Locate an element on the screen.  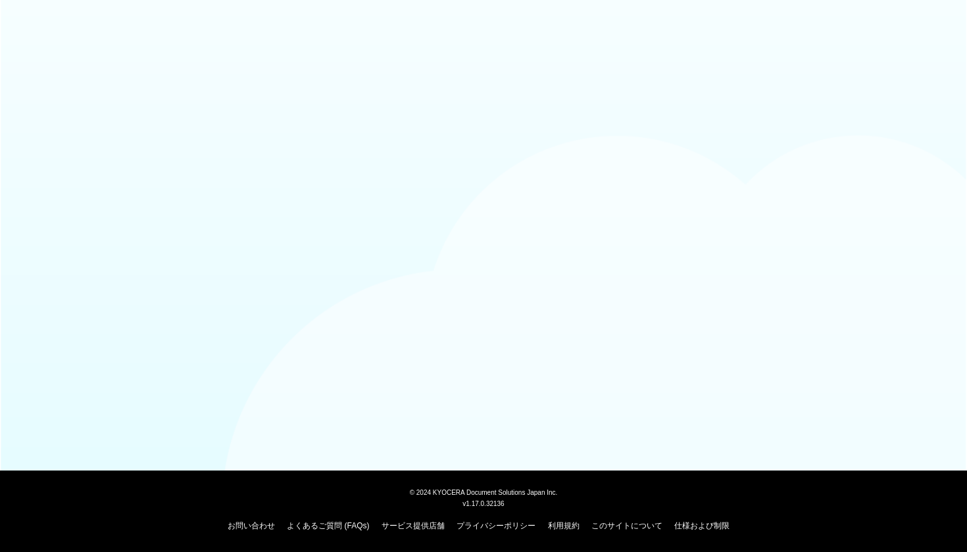
a: 利用規約 is located at coordinates (564, 526).